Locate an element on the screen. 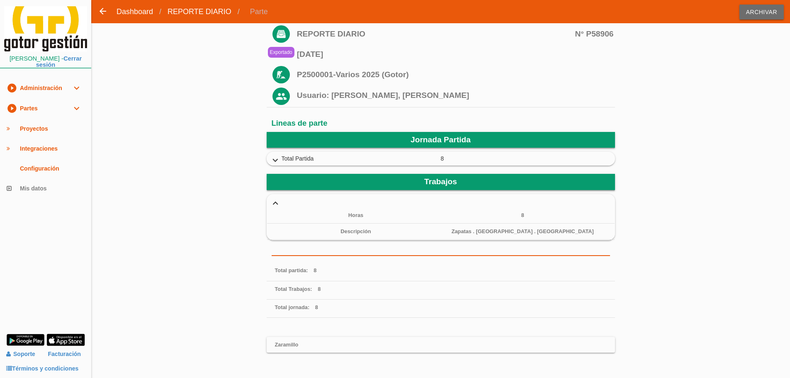  span: Total jornada: is located at coordinates (292, 307).